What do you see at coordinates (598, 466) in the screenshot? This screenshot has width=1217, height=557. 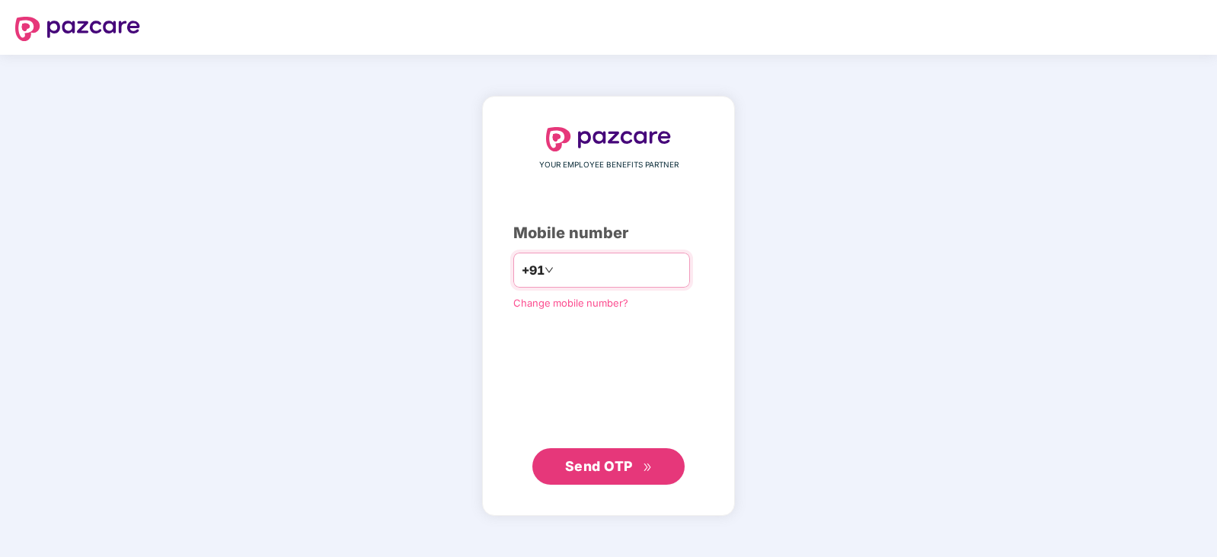 I see `span: Send OTP` at bounding box center [598, 466].